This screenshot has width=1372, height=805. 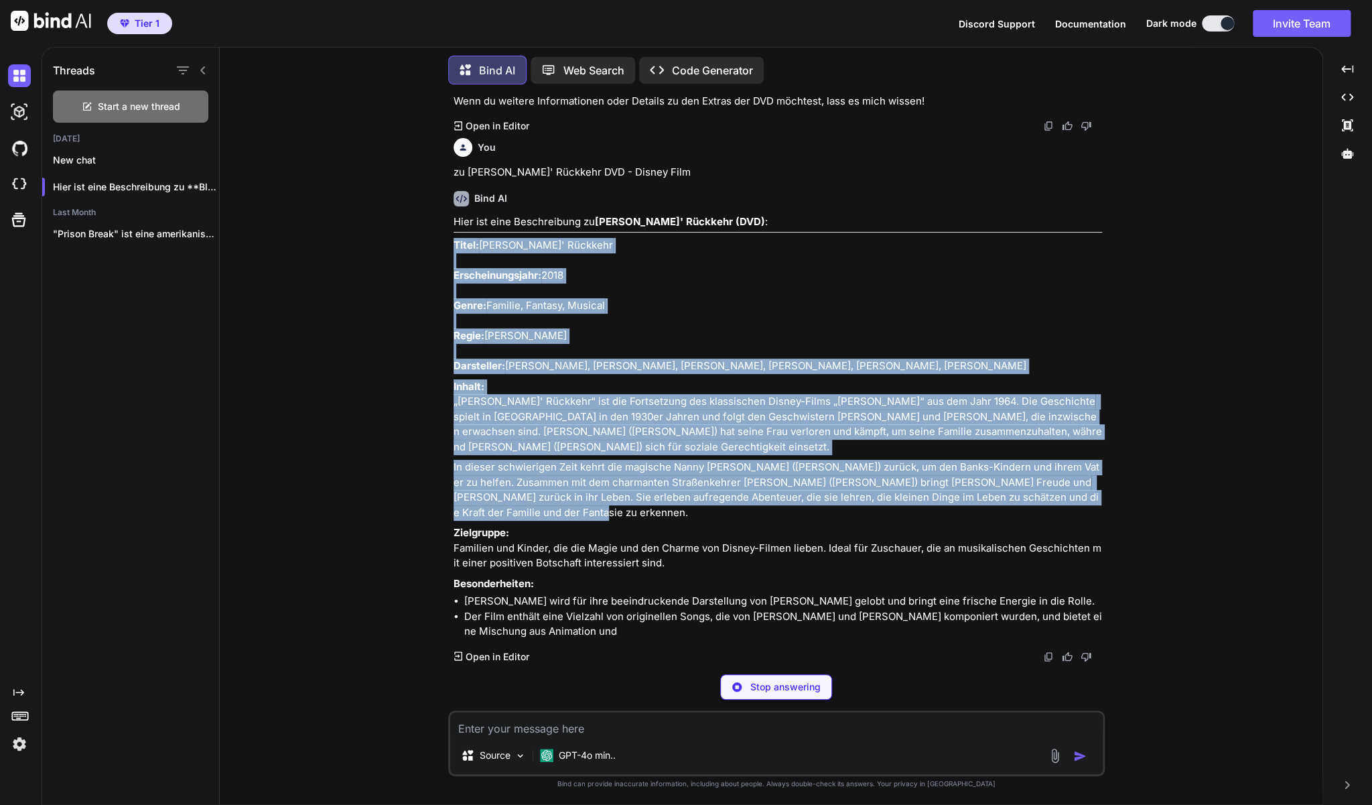 What do you see at coordinates (1054, 755) in the screenshot?
I see `img: attachment` at bounding box center [1054, 755].